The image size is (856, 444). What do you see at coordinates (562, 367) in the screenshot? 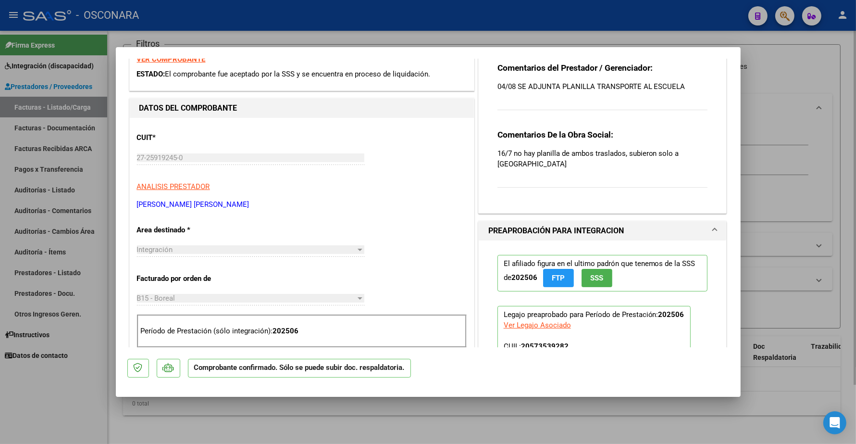
I see `span: CUIL: Nombre y Apellido: Período Desde: Período Hasta: Admite Dependencia:` at bounding box center [562, 367].